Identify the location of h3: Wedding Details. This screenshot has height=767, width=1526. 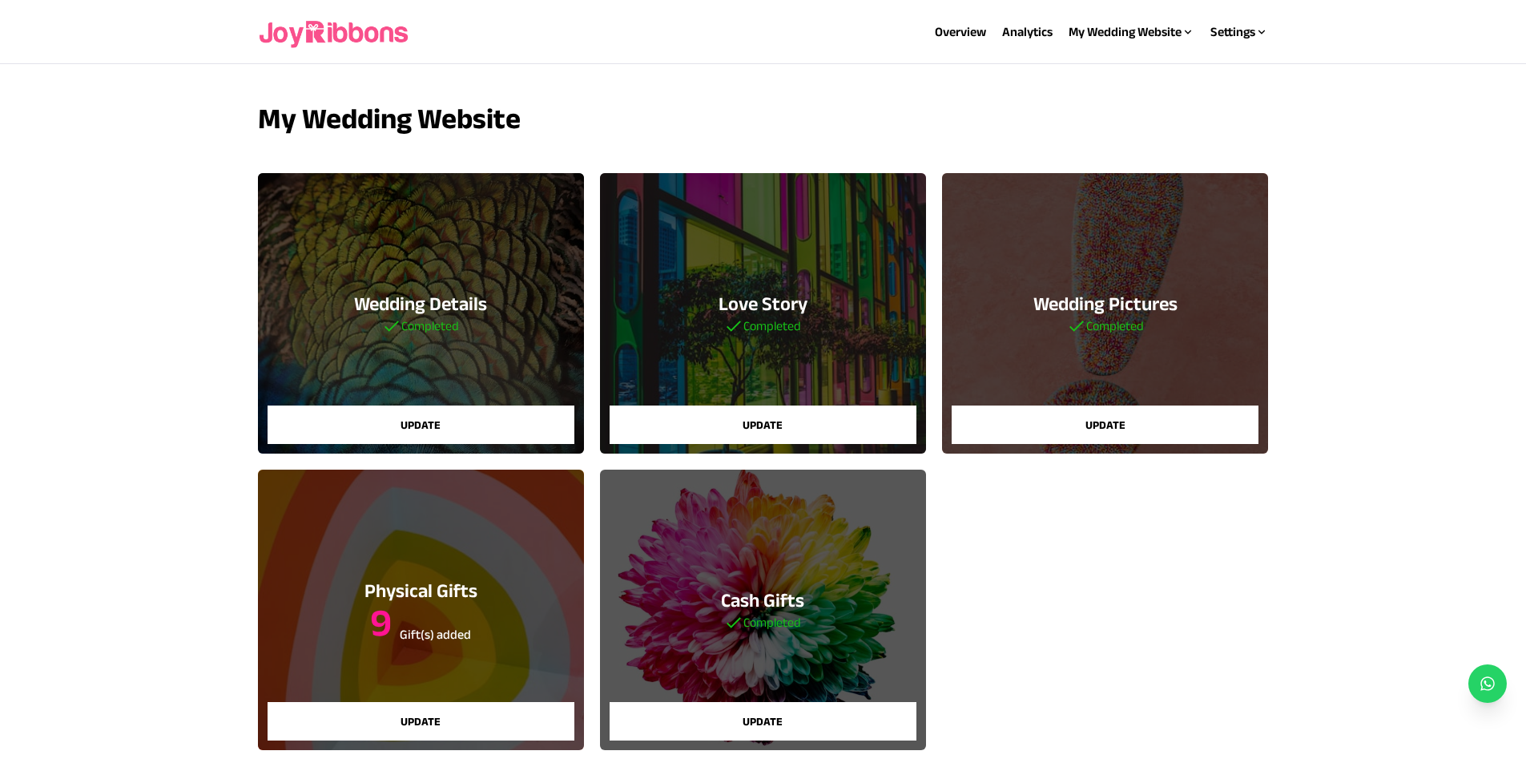
(421, 304).